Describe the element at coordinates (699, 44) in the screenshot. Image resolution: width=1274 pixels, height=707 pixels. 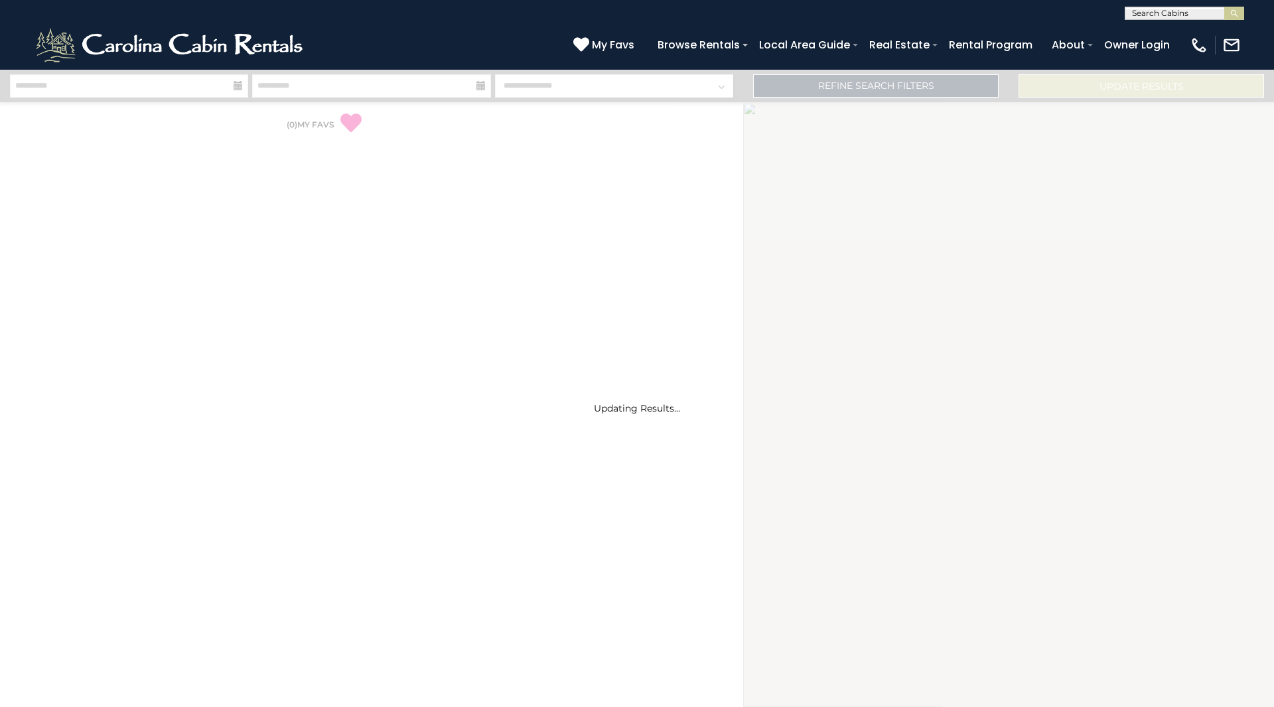
I see `a: Browse Rentals` at that location.